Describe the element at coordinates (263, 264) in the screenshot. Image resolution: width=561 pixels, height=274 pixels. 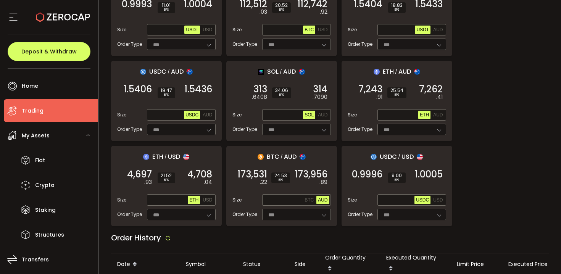
I see `div: Status` at that location.